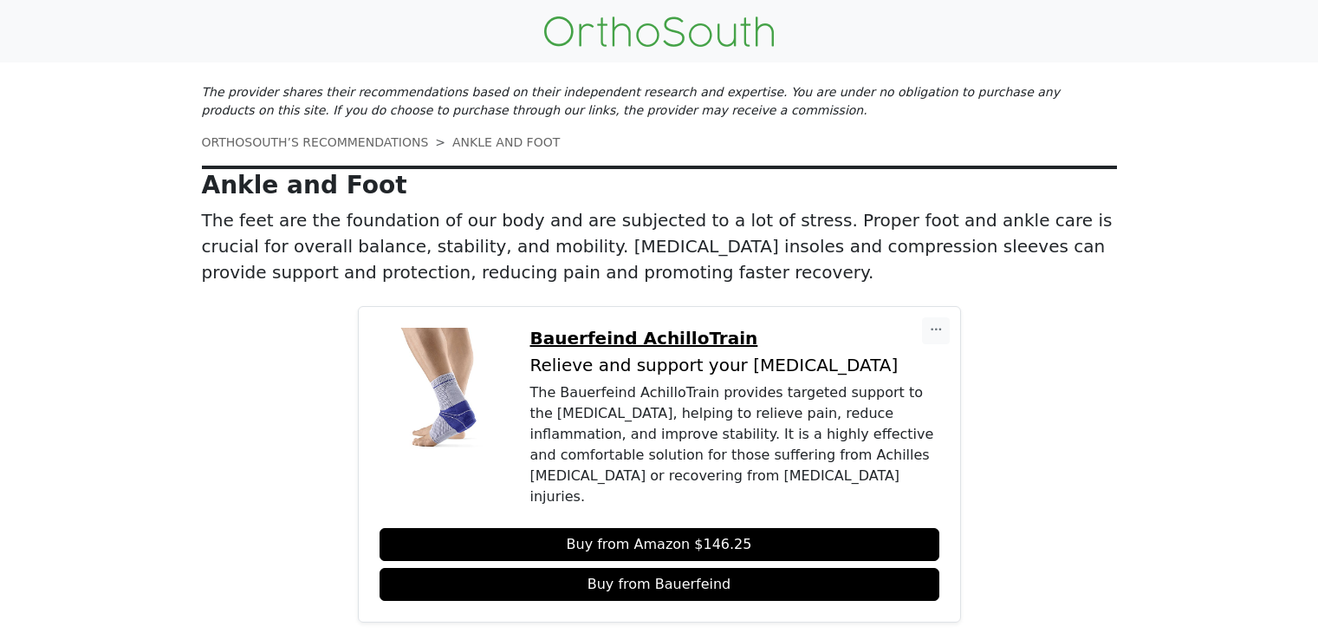 The width and height of the screenshot is (1318, 633). What do you see at coordinates (316, 142) in the screenshot?
I see `a: ORTHOSOUTH’S RECOMMENDATIONS` at bounding box center [316, 142].